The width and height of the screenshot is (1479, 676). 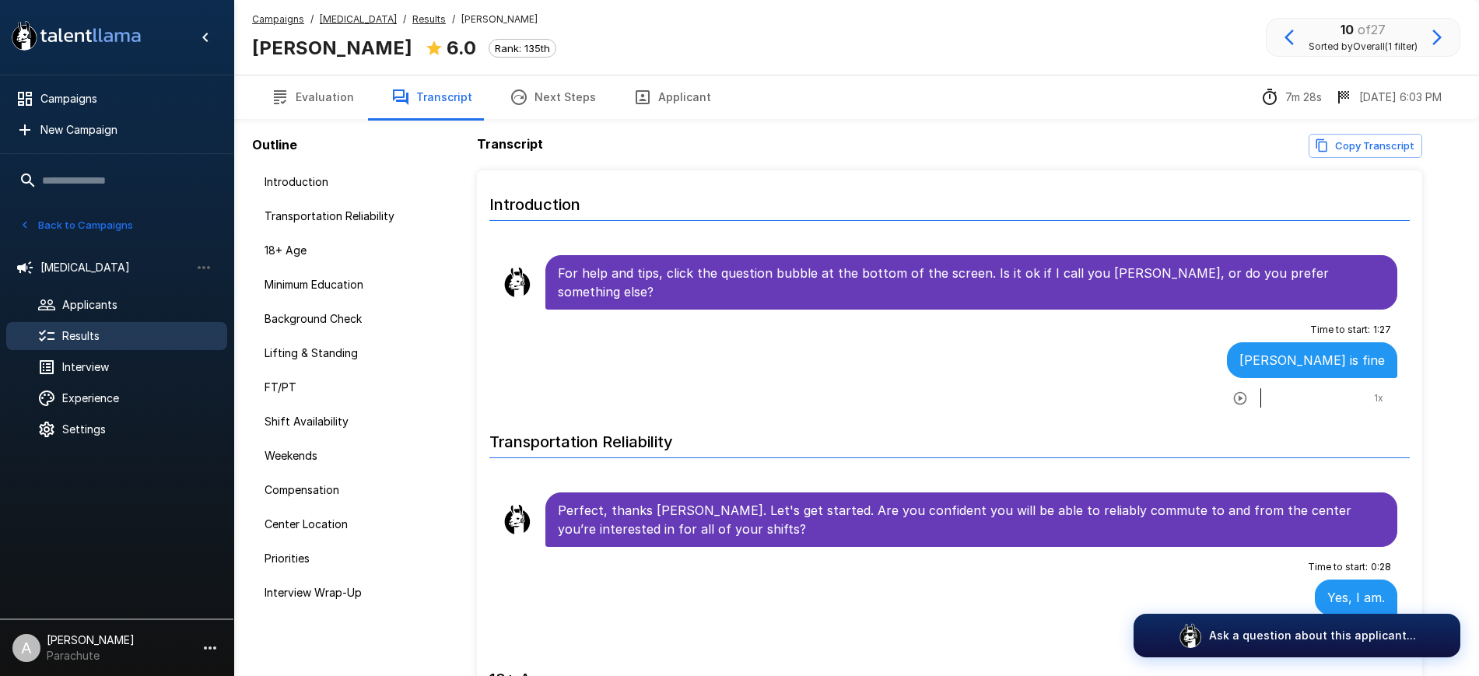 I want to click on b: 6.0, so click(x=461, y=47).